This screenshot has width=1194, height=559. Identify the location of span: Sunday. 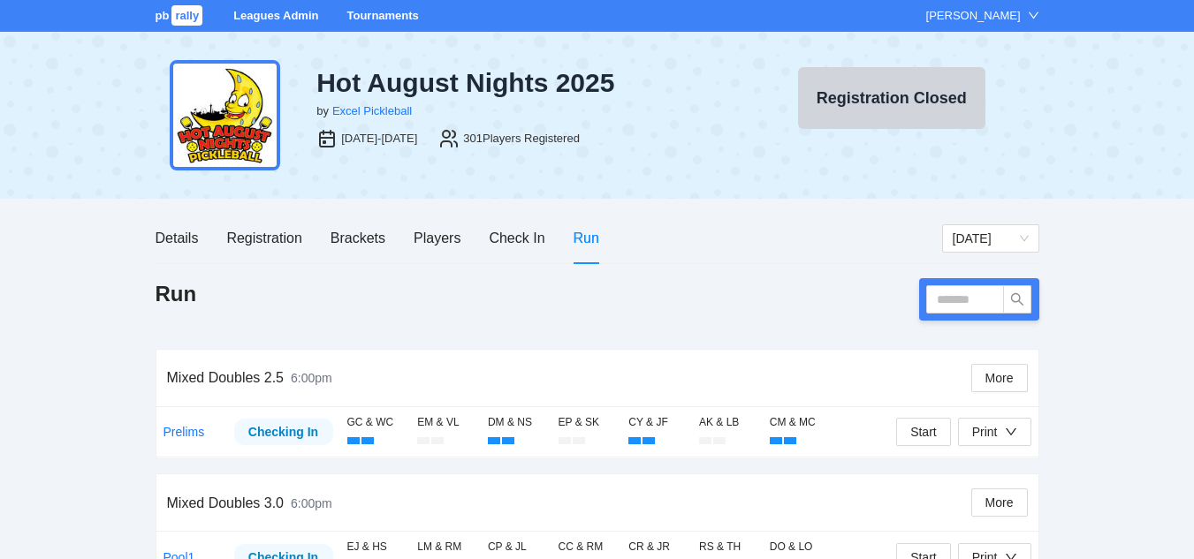
(991, 239).